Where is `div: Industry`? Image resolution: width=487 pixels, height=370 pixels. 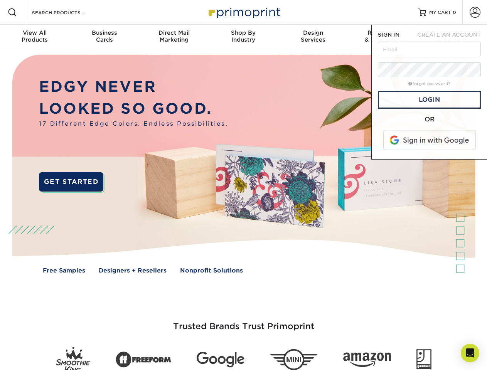
div: Industry is located at coordinates (243, 36).